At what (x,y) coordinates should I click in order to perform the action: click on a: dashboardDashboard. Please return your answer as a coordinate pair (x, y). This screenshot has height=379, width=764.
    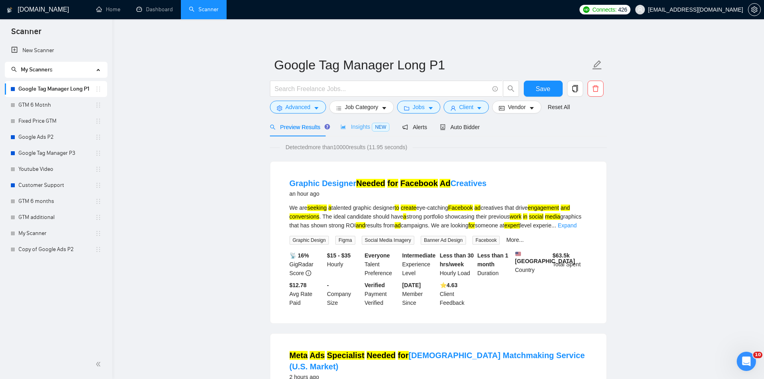
    Looking at the image, I should click on (154, 9).